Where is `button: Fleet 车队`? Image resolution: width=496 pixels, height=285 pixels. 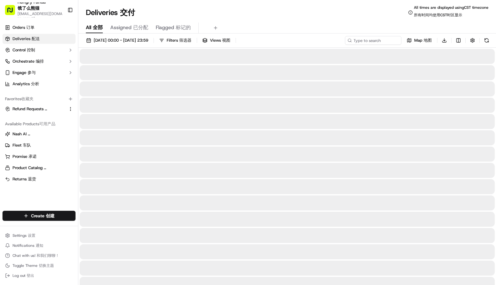
button: Fleet 车队 is located at coordinates (39, 145).